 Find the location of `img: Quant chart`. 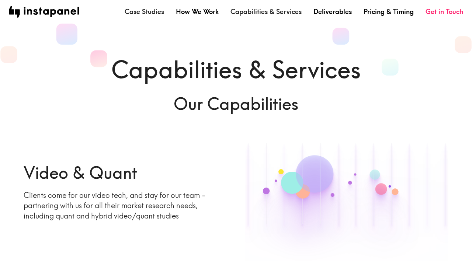

img: Quant chart is located at coordinates (347, 191).